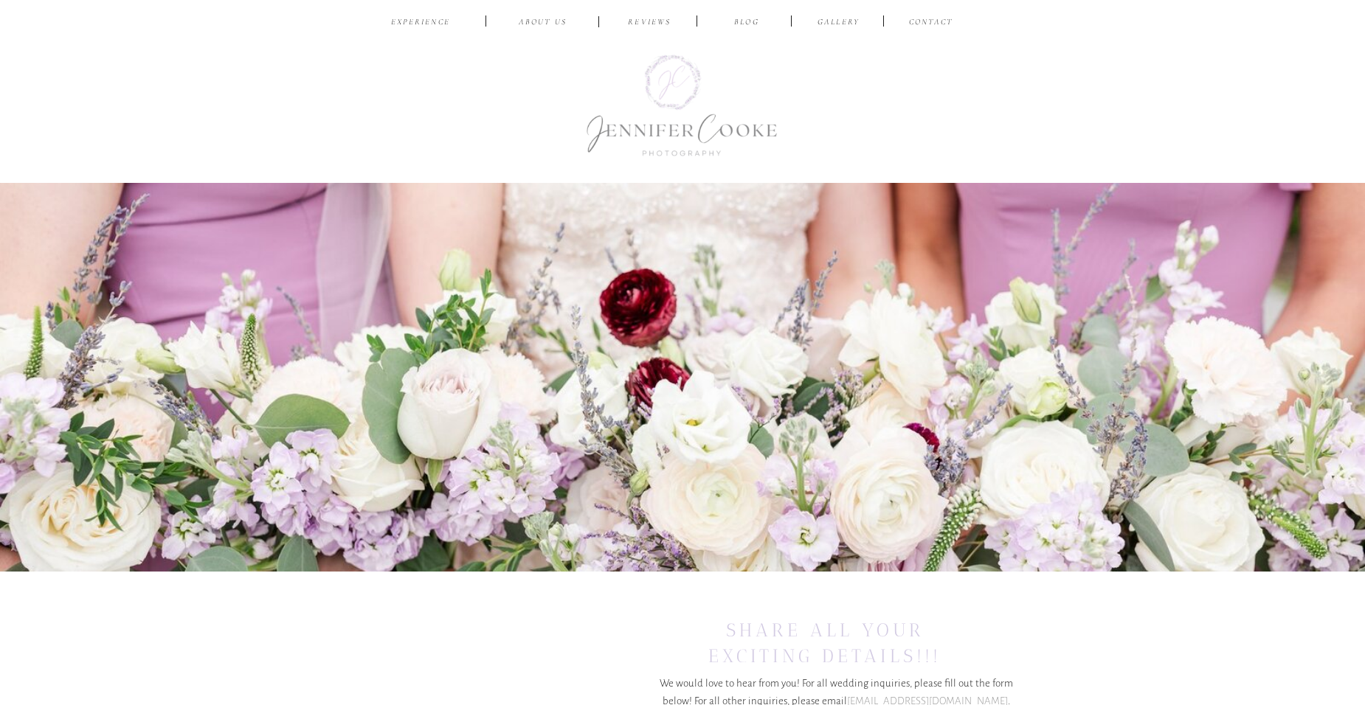 The width and height of the screenshot is (1365, 705). What do you see at coordinates (421, 23) in the screenshot?
I see `a: EXPERIENCE` at bounding box center [421, 23].